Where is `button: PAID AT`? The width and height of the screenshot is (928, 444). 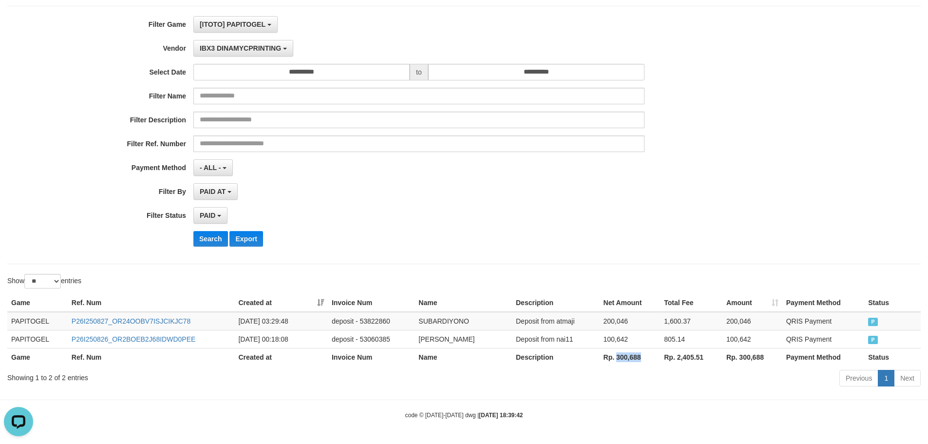 button: PAID AT is located at coordinates (215, 191).